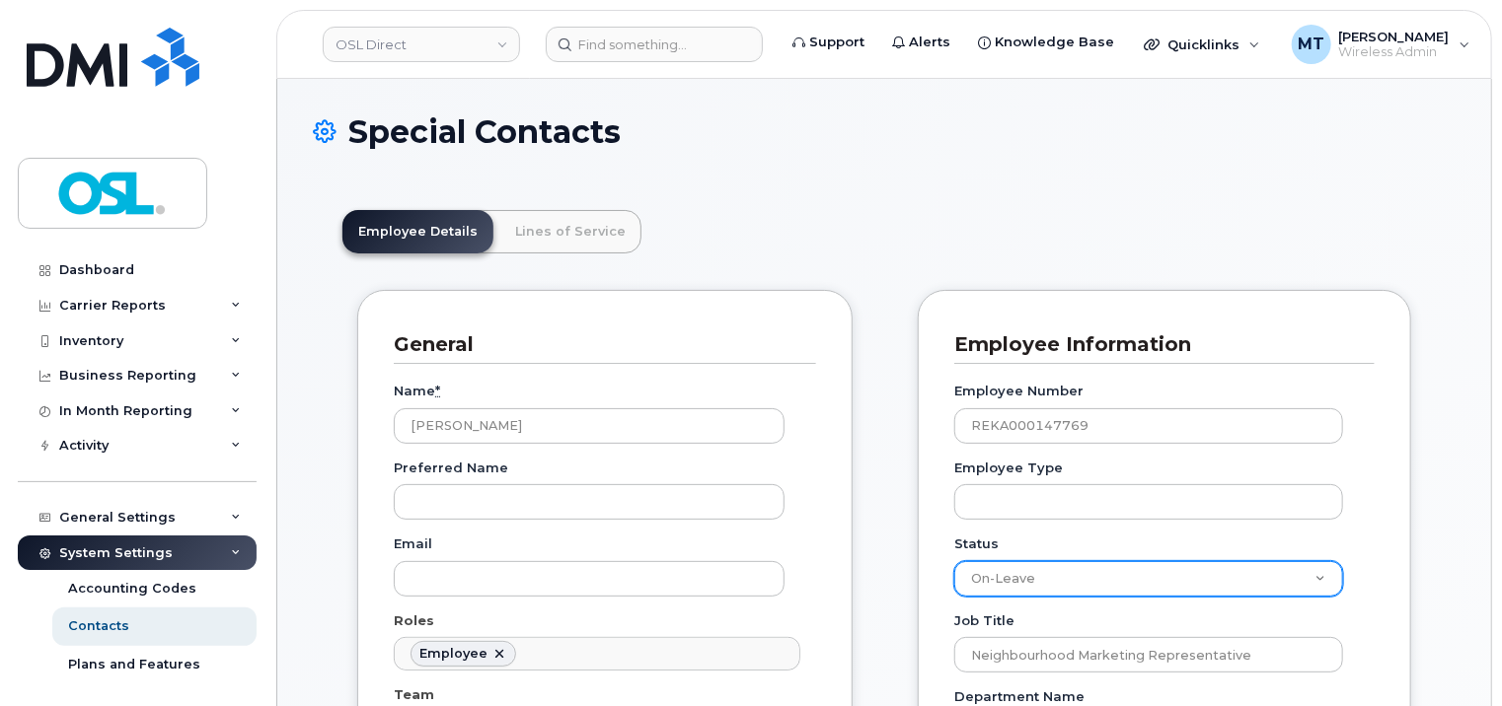 The height and width of the screenshot is (706, 1502). I want to click on label: Status, so click(976, 544).